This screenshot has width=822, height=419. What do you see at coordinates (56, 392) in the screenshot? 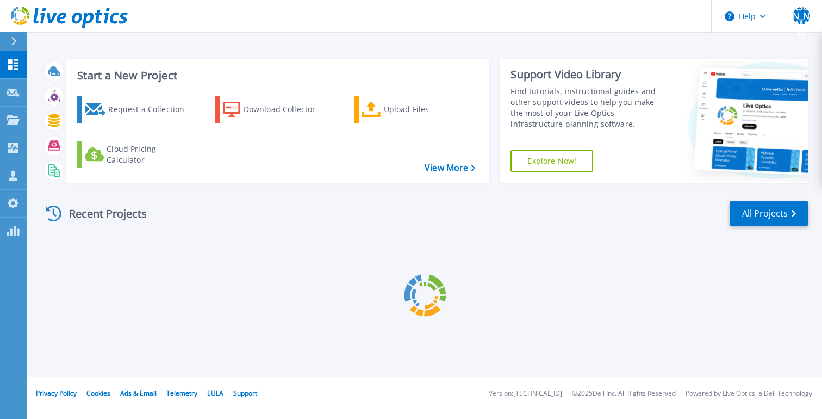
I see `a: Privacy Policy` at bounding box center [56, 392].